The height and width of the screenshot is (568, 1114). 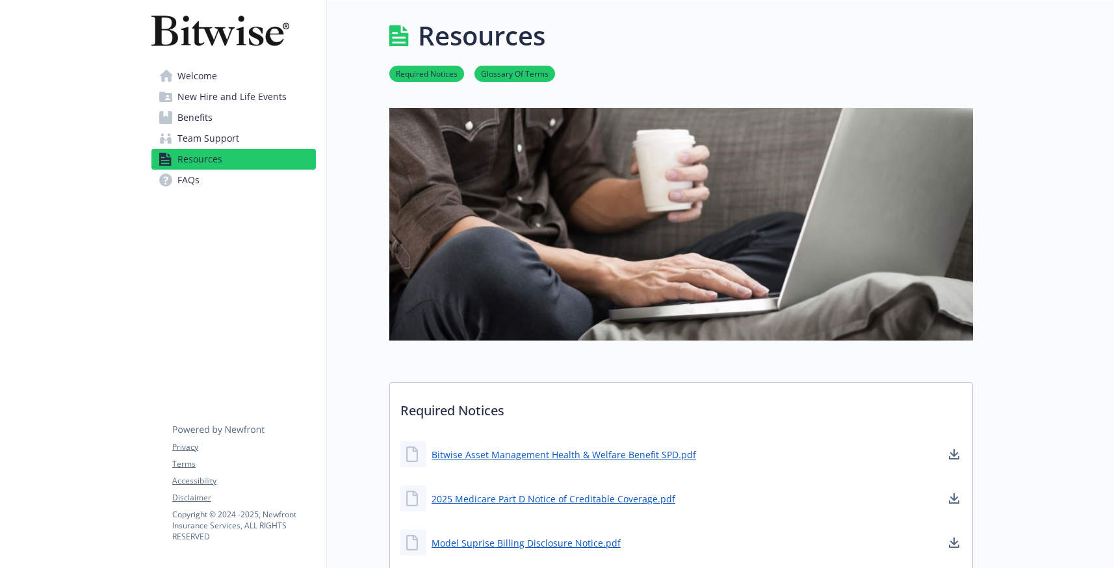 I want to click on a: Disclaimer, so click(x=244, y=498).